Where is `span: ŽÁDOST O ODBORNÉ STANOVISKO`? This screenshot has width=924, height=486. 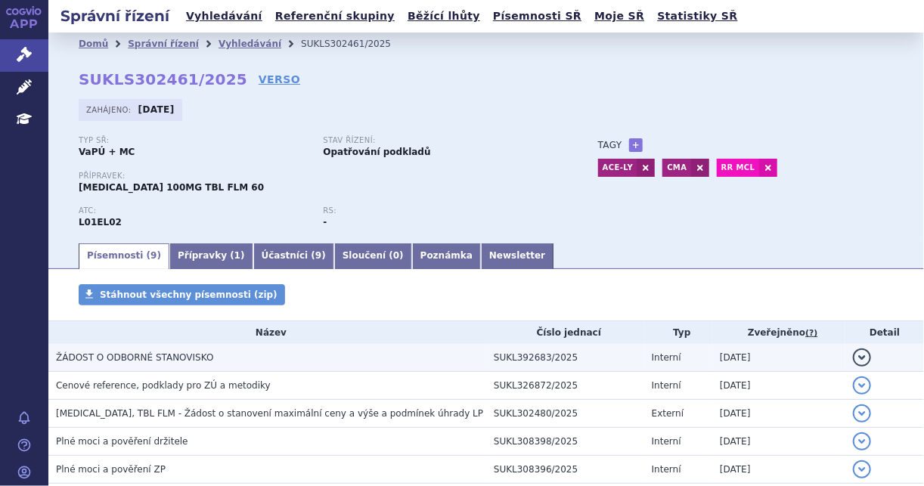 span: ŽÁDOST O ODBORNÉ STANOVISKO is located at coordinates (135, 358).